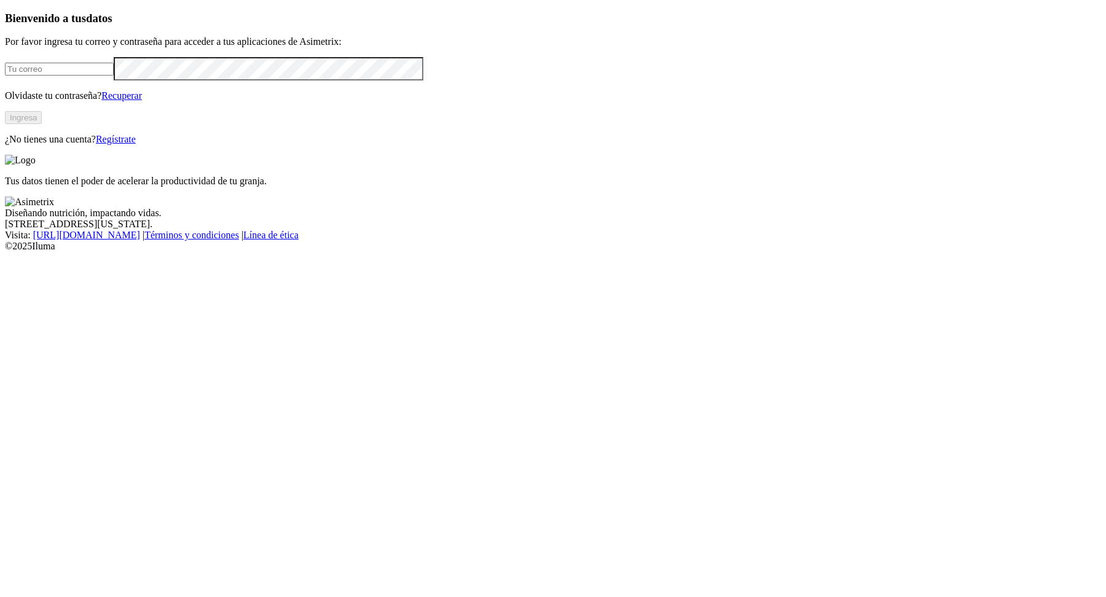 The width and height of the screenshot is (1106, 597). What do you see at coordinates (23, 117) in the screenshot?
I see `button: Ingresa` at bounding box center [23, 117].